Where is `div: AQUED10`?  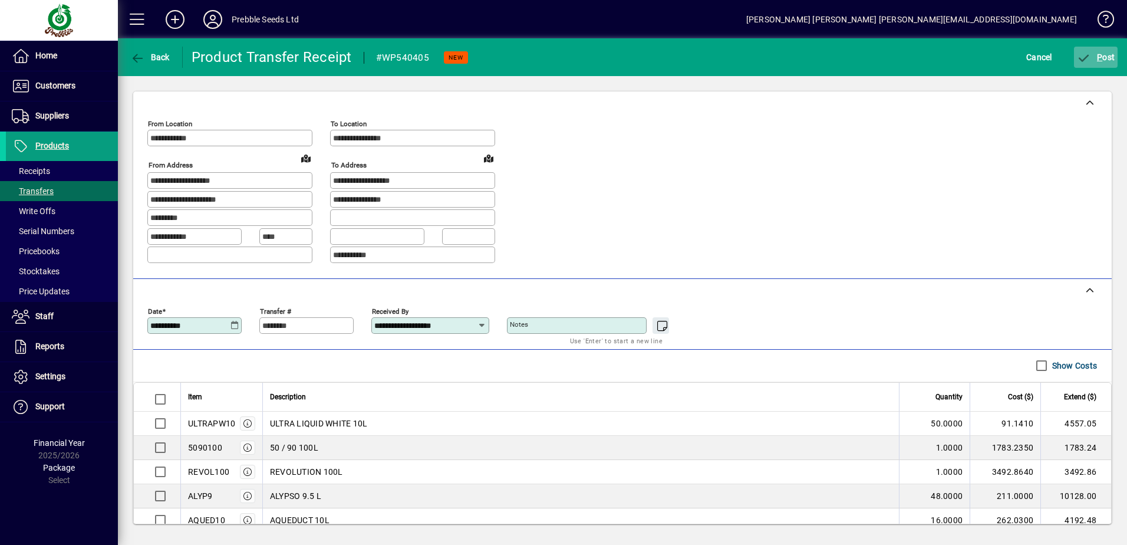 div: AQUED10 is located at coordinates (206, 520).